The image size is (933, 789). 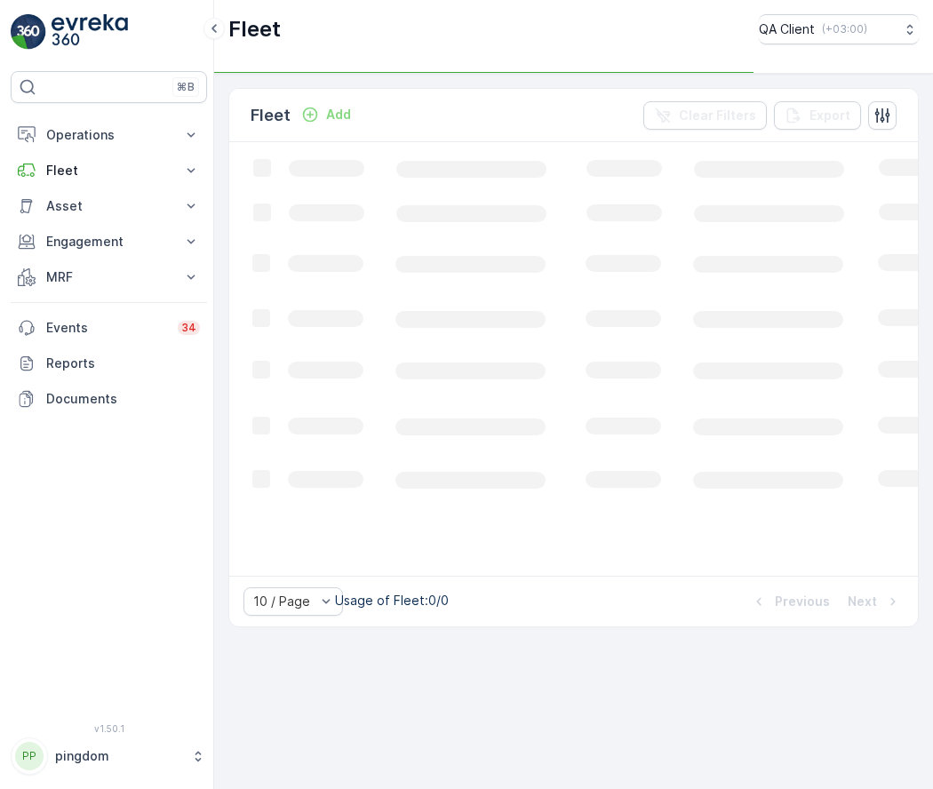 What do you see at coordinates (29, 757) in the screenshot?
I see `div: PP` at bounding box center [29, 757].